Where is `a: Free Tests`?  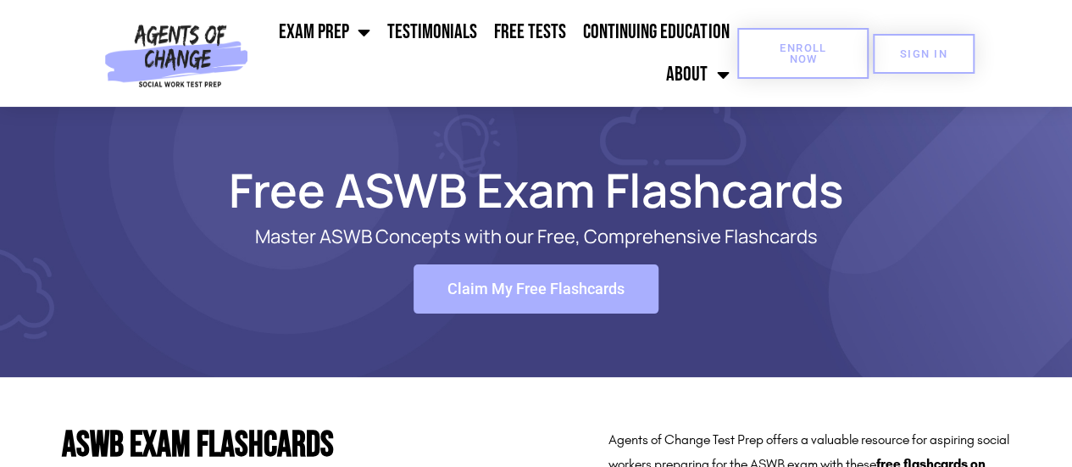 a: Free Tests is located at coordinates (530, 32).